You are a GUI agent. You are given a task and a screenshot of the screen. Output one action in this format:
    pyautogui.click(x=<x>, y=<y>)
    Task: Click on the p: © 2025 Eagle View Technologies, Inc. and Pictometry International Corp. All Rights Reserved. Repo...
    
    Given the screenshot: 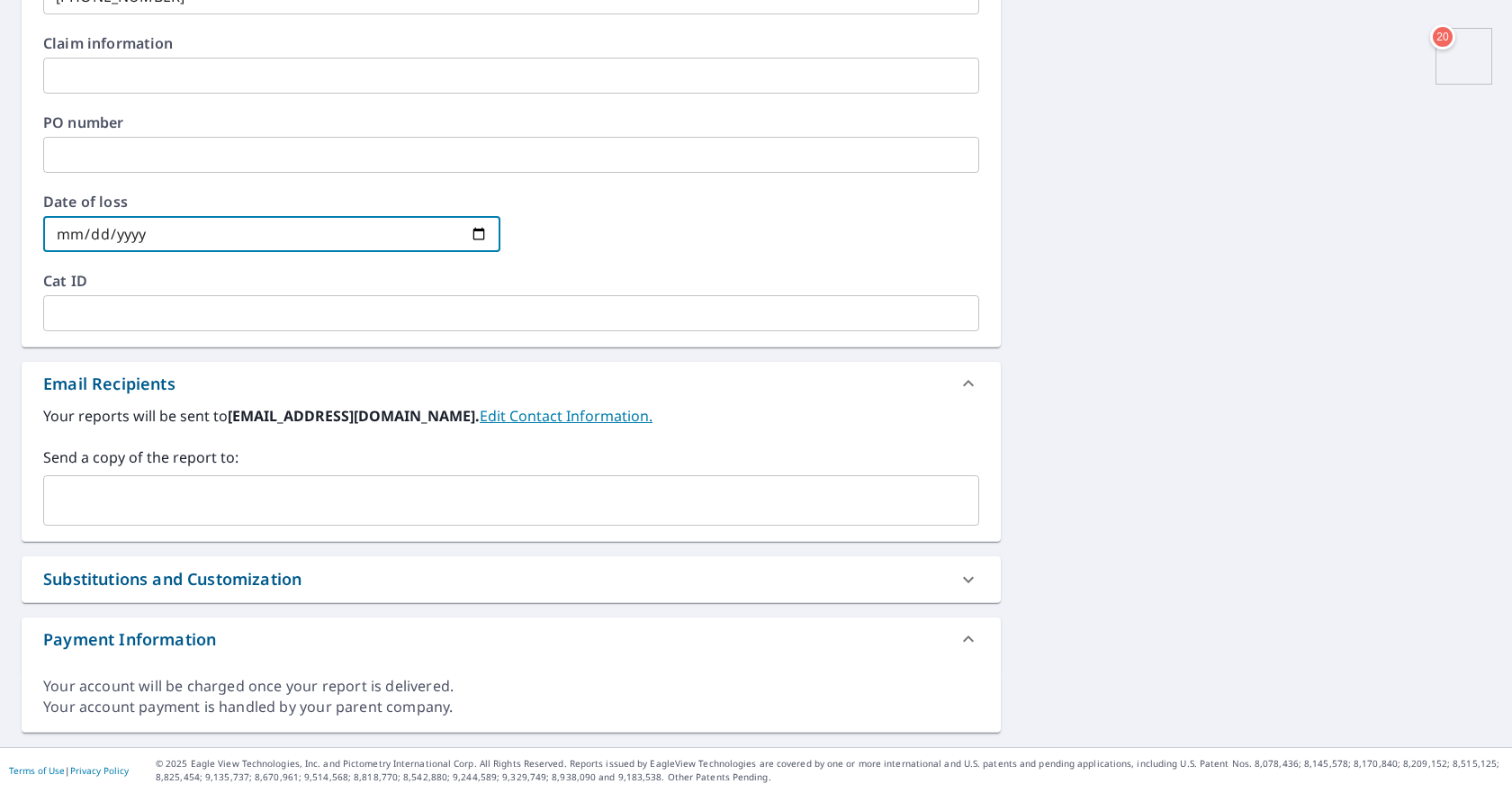 What is the action you would take?
    pyautogui.click(x=829, y=770)
    